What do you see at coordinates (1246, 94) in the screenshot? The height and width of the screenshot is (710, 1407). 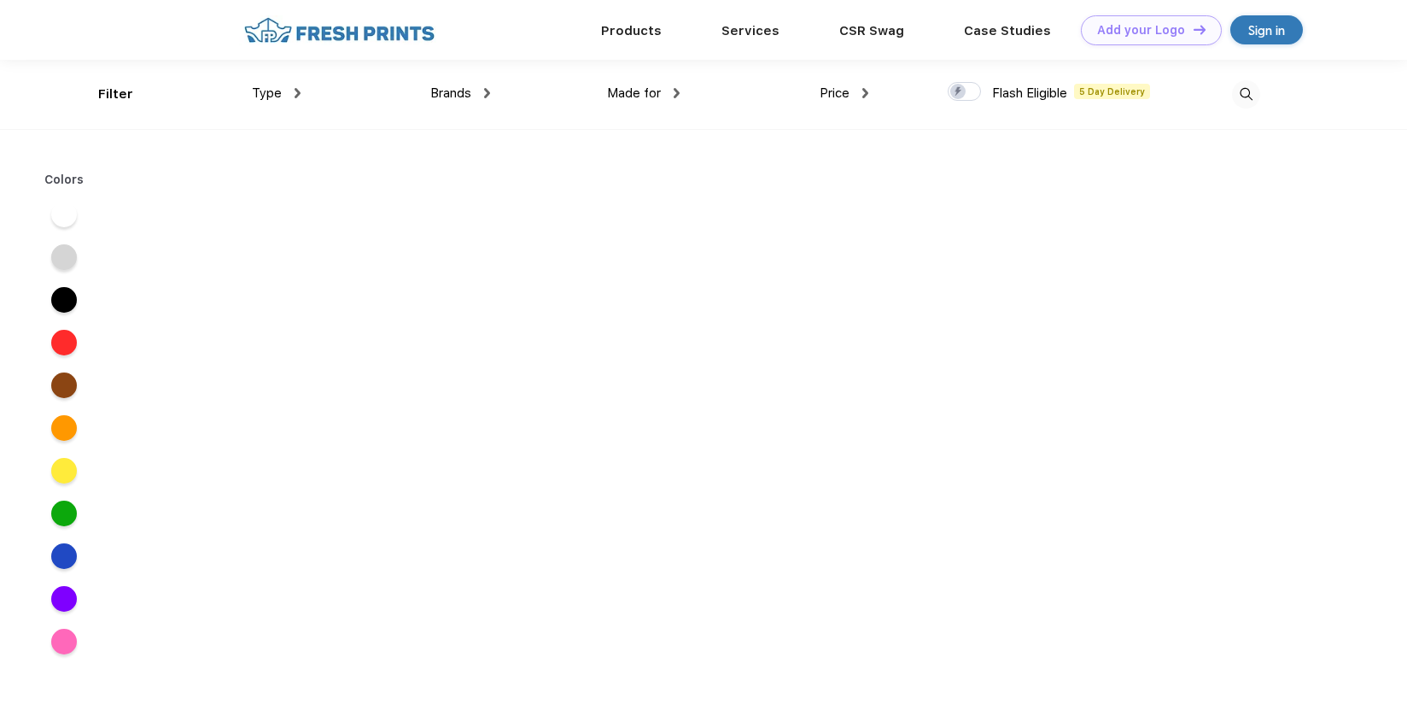 I see `img: desktop_search.svg` at bounding box center [1246, 94].